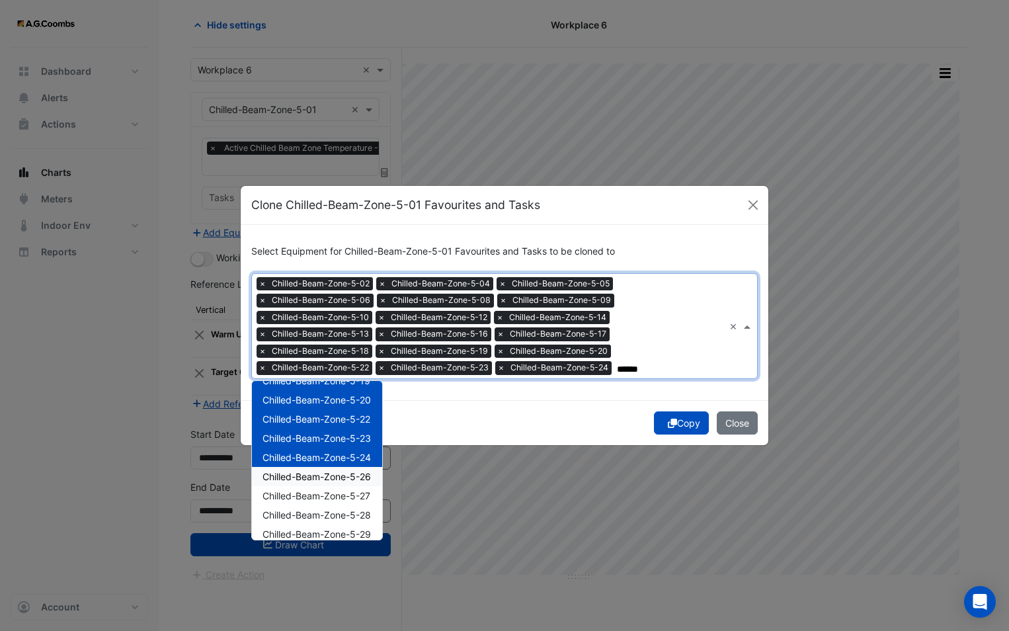 This screenshot has width=1009, height=631. I want to click on span: Chilled-Beam-Zone-5-06, so click(321, 300).